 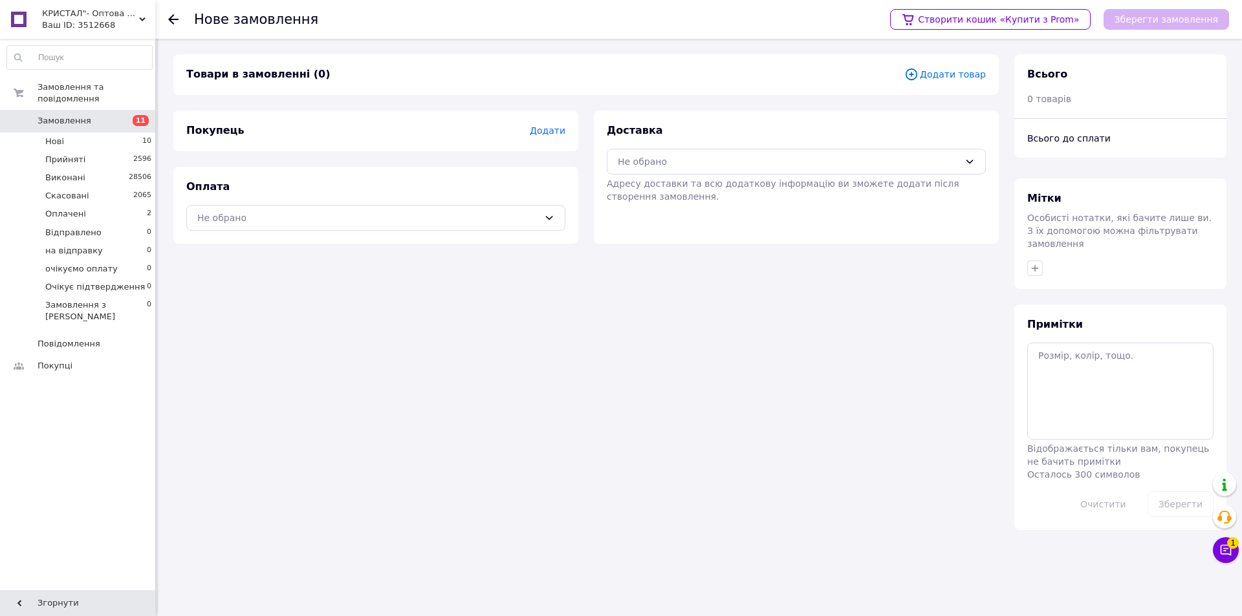 I want to click on span: Оплата, so click(x=208, y=186).